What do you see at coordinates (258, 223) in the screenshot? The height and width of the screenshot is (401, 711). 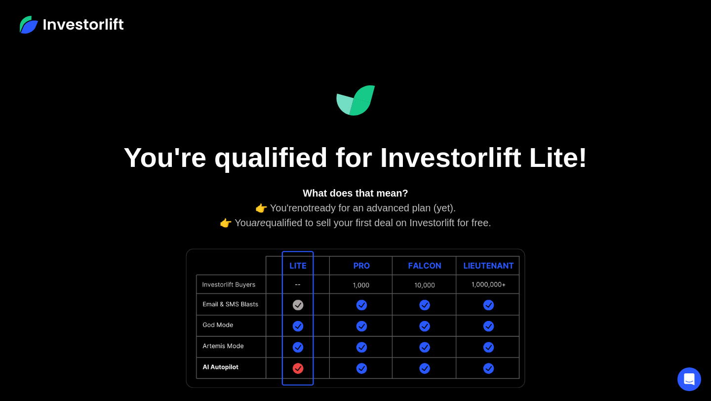 I see `em: are` at bounding box center [258, 223].